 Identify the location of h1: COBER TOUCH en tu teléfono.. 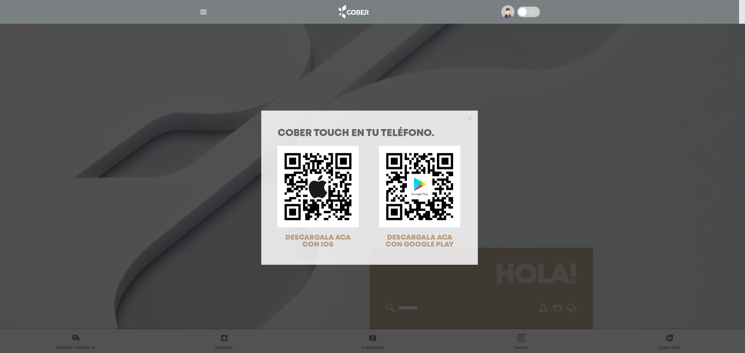
(369, 134).